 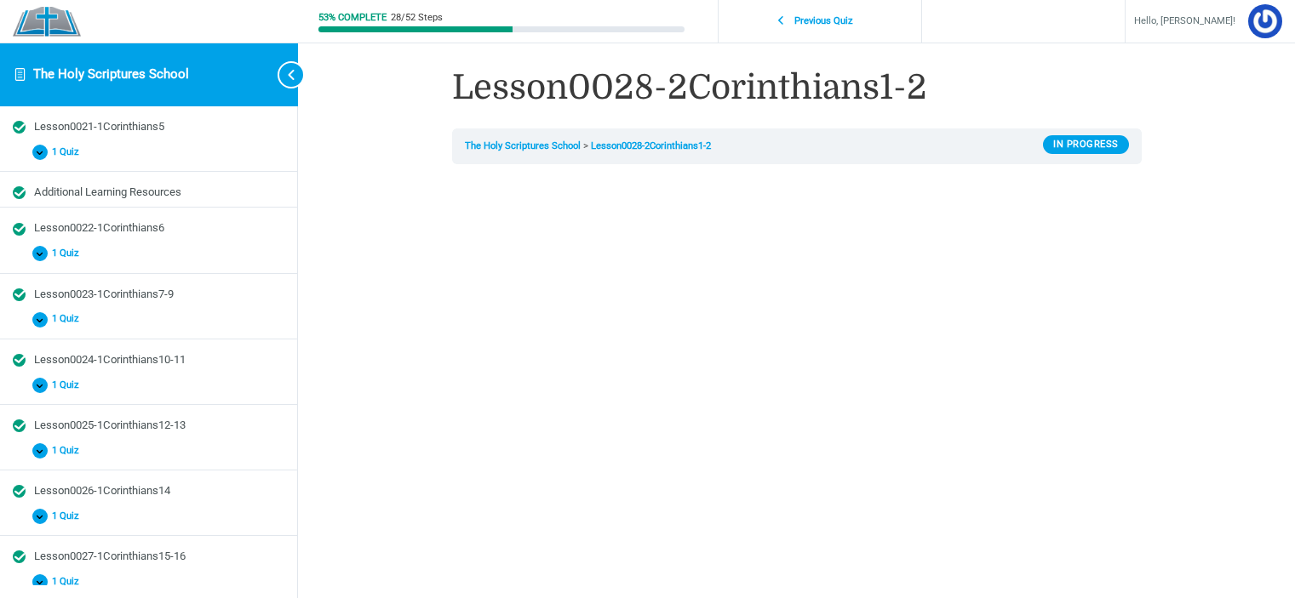 I want to click on div: Lesson0023-1Corinthians7-9, so click(x=159, y=295).